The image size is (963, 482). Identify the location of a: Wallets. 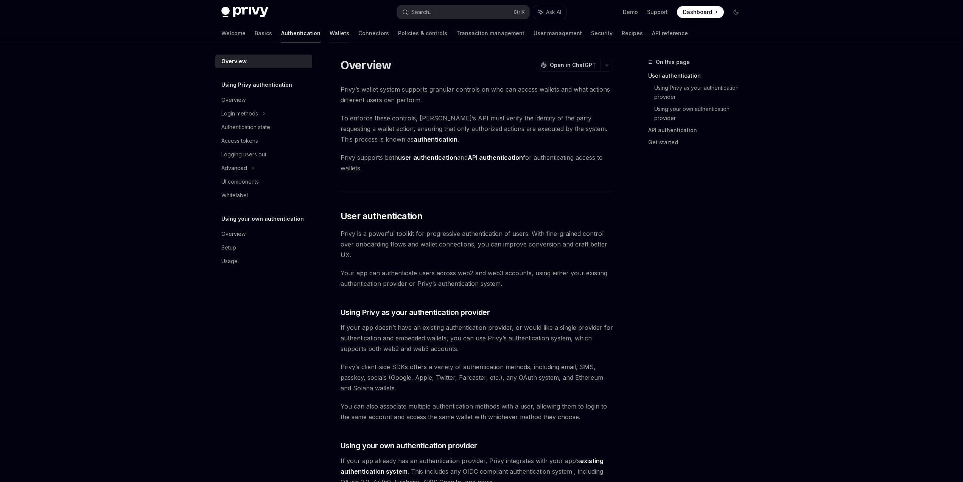
(340, 33).